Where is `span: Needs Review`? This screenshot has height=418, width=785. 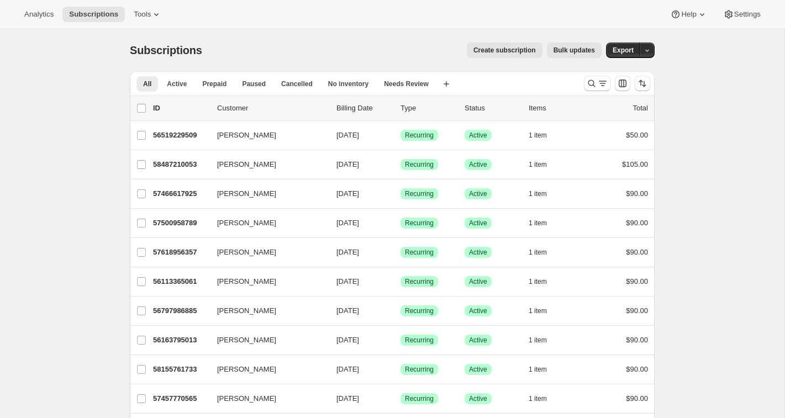
span: Needs Review is located at coordinates (406, 84).